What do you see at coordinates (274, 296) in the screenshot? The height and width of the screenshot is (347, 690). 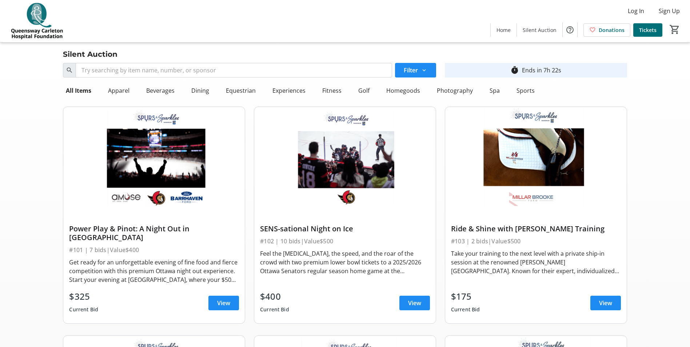 I see `div: $400` at bounding box center [274, 296].